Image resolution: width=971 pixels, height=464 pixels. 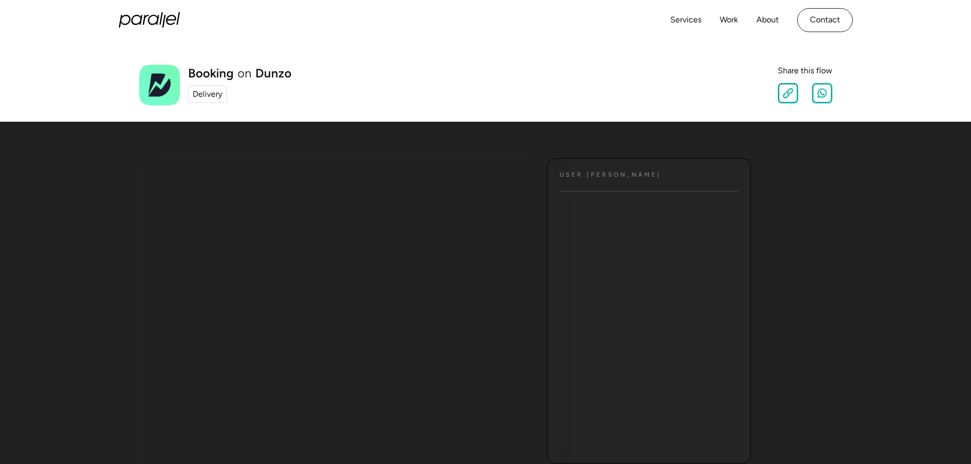 What do you see at coordinates (211, 73) in the screenshot?
I see `h1: Booking` at bounding box center [211, 73].